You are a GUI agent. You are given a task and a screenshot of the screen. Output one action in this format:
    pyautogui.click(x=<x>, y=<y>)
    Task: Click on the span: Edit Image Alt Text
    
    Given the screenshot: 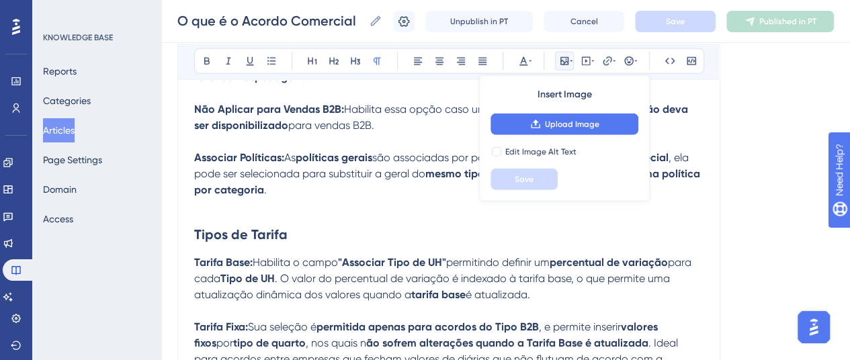 What is the action you would take?
    pyautogui.click(x=541, y=152)
    